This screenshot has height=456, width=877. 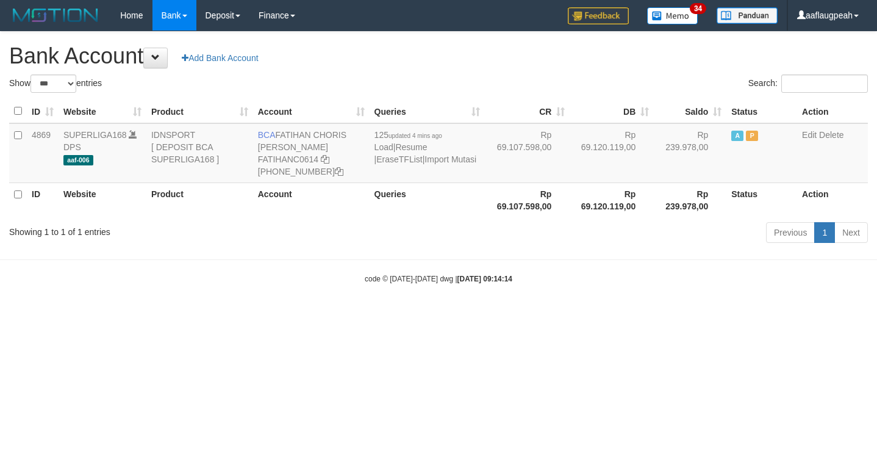 I want to click on img: panduan.png, so click(x=748, y=15).